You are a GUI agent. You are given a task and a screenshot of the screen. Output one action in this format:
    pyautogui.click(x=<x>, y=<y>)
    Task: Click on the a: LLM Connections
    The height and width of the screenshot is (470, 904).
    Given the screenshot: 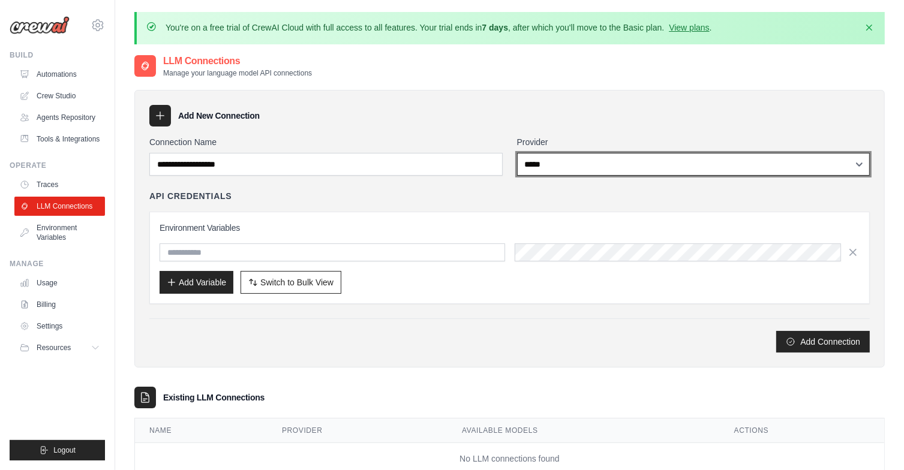 What is the action you would take?
    pyautogui.click(x=59, y=206)
    